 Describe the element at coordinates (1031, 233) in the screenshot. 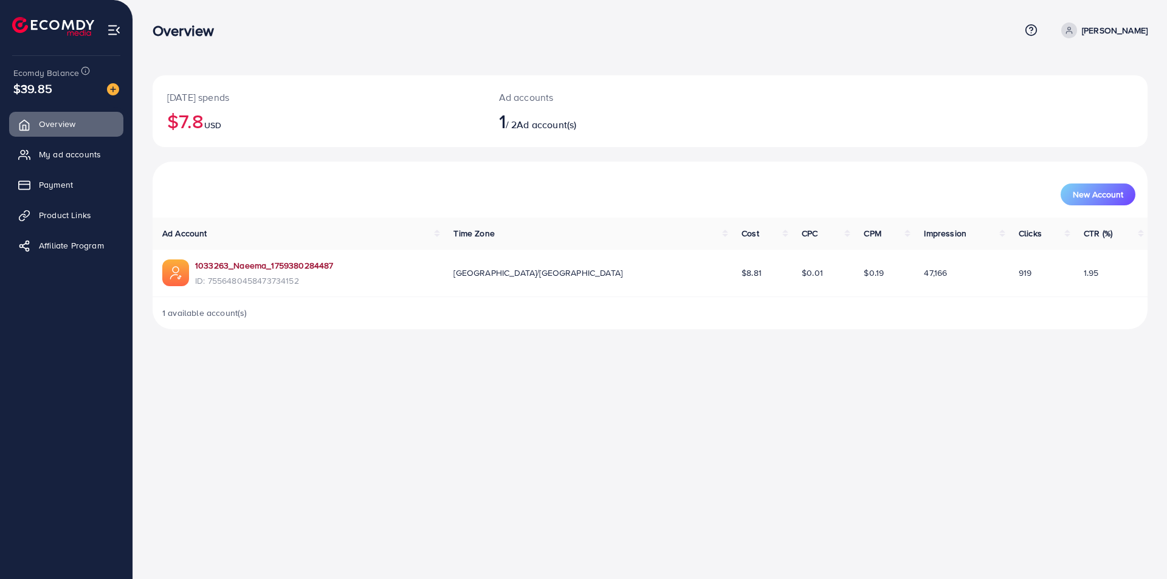

I see `span: Clicks` at that location.